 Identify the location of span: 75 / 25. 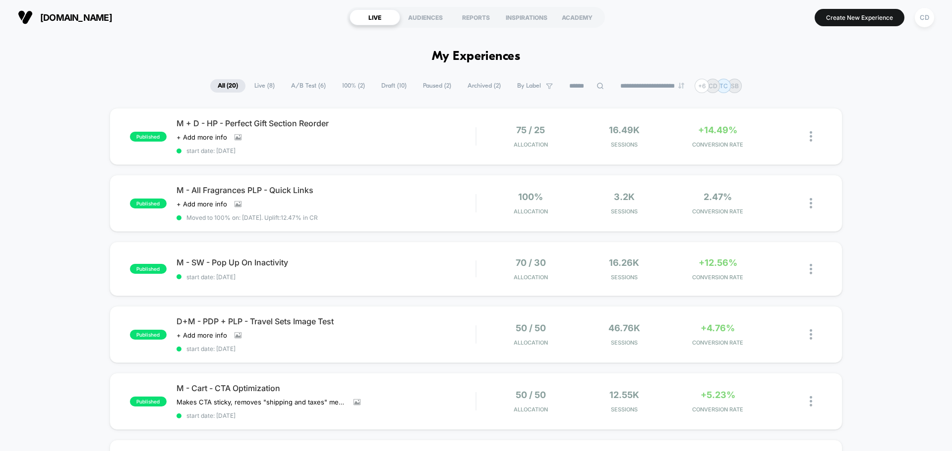
(530, 130).